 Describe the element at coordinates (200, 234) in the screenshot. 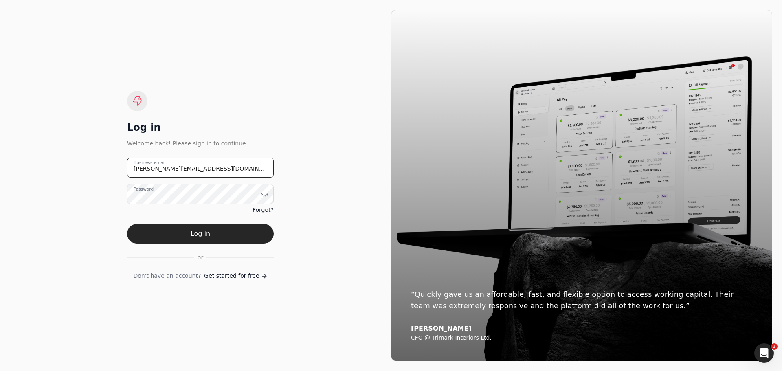

I see `button: Log in` at that location.